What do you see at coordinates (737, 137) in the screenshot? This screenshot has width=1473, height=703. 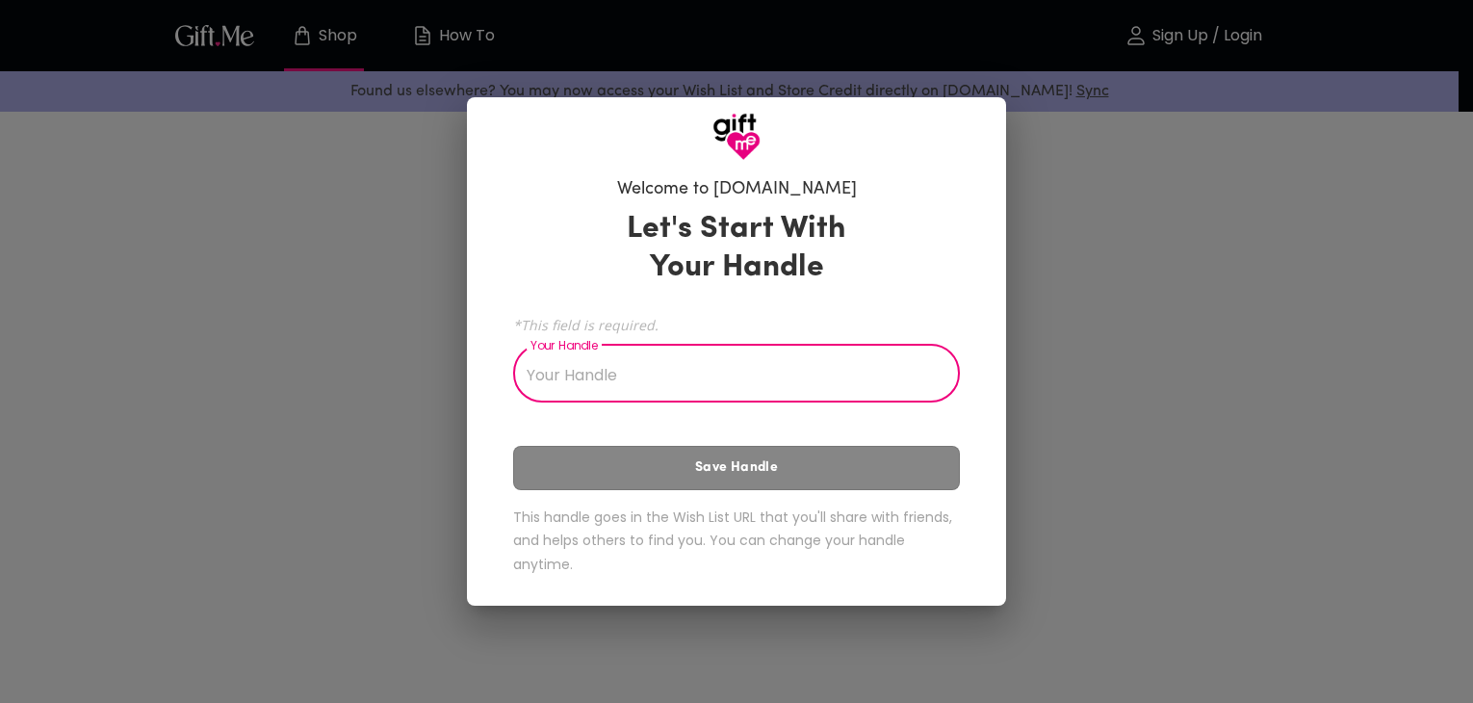 I see `img: GiftMe Logo` at bounding box center [737, 137].